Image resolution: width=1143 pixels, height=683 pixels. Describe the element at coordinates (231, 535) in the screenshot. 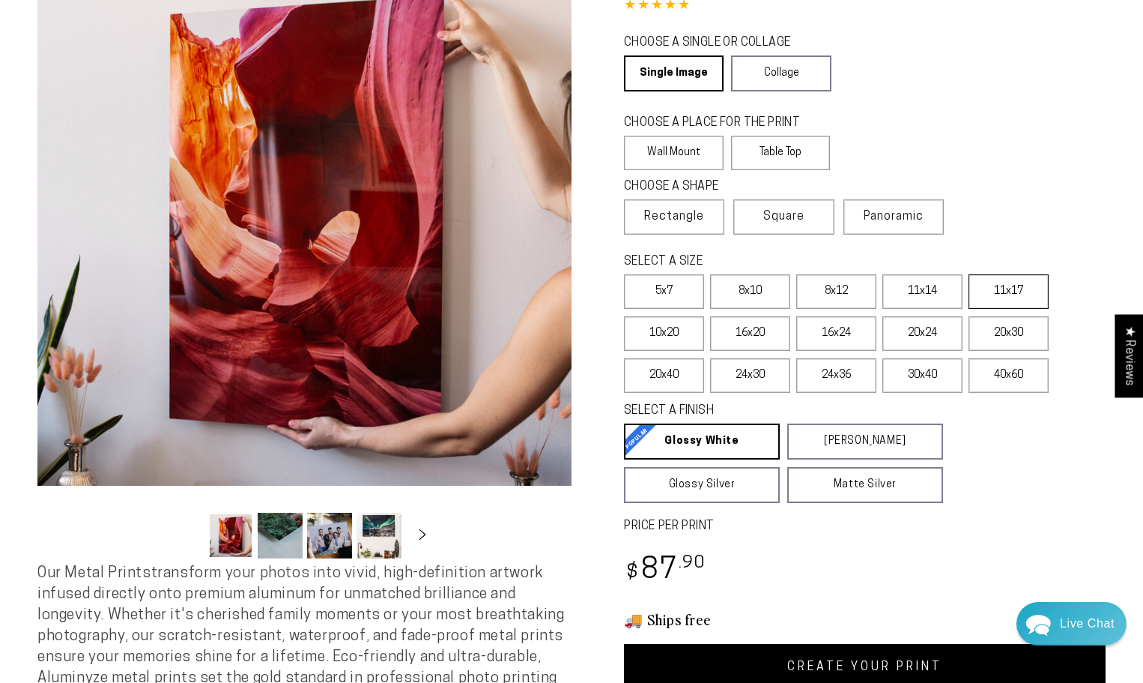

I see `button: Load image 1 in gallery view` at that location.